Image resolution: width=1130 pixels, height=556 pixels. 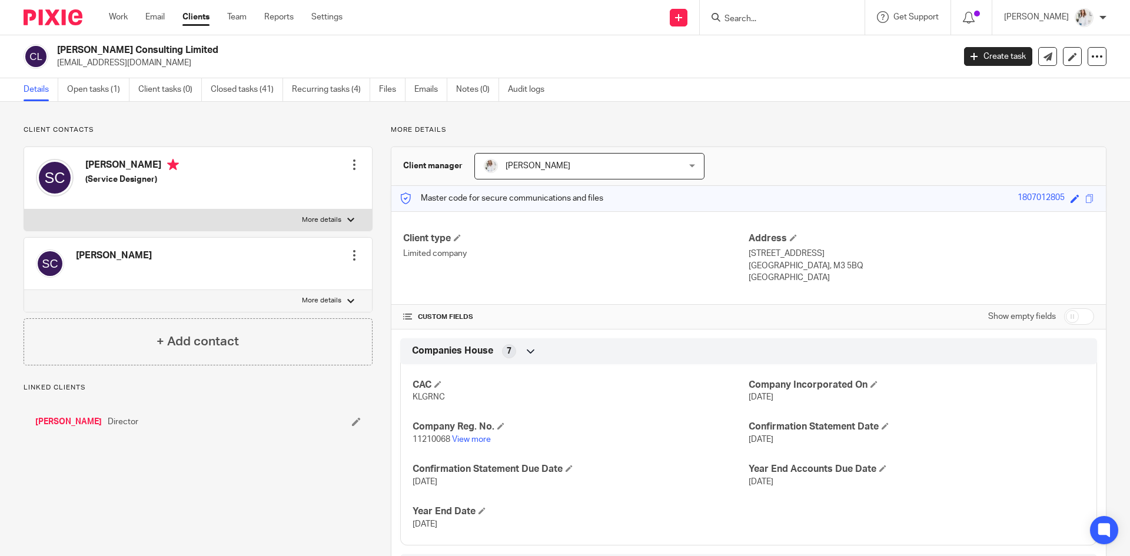 I want to click on a: Closed tasks (41), so click(x=247, y=89).